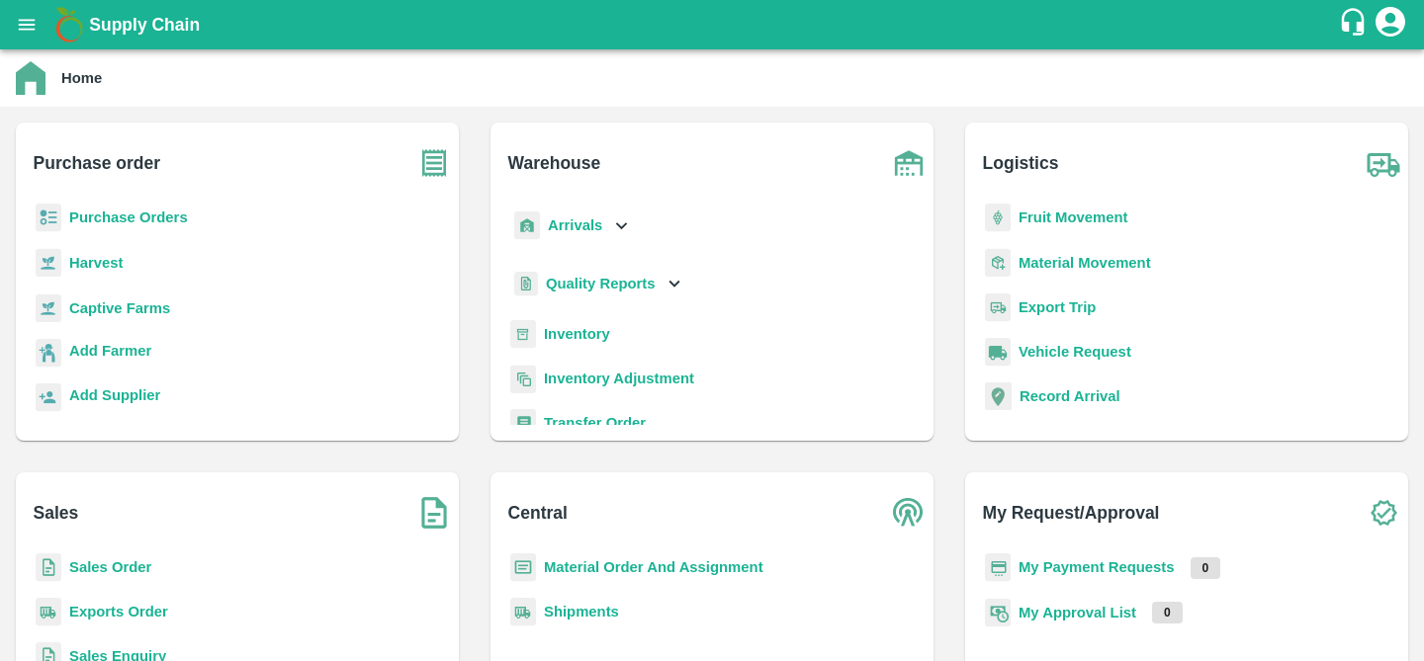 The image size is (1424, 661). I want to click on div: account of current user, so click(1390, 25).